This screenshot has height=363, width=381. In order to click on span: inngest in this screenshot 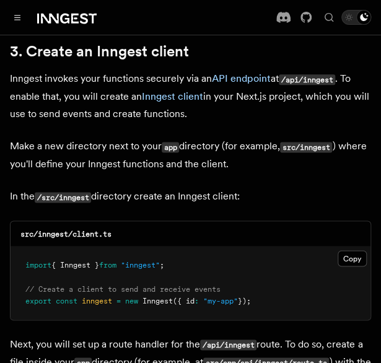, I will do `click(97, 301)`.